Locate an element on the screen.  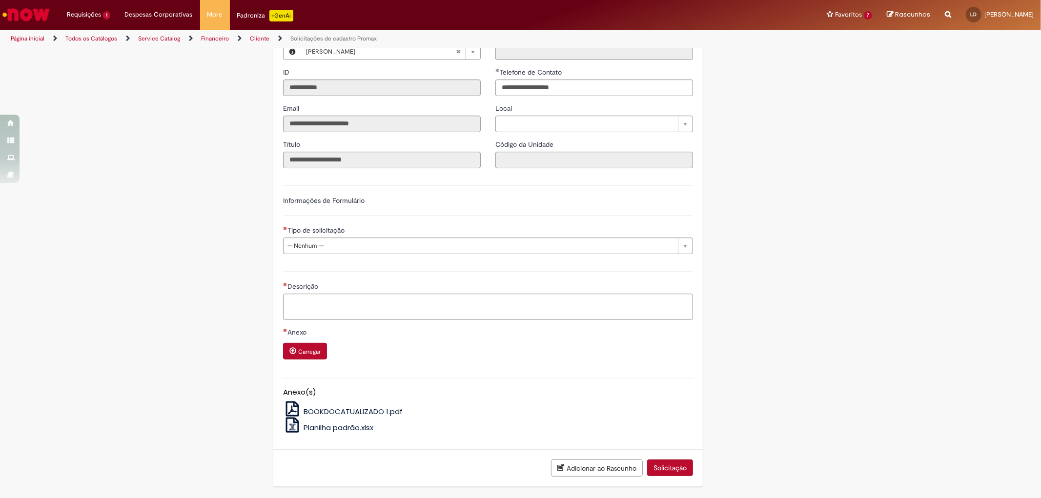
a: Todos os Catálogos is located at coordinates (91, 39).